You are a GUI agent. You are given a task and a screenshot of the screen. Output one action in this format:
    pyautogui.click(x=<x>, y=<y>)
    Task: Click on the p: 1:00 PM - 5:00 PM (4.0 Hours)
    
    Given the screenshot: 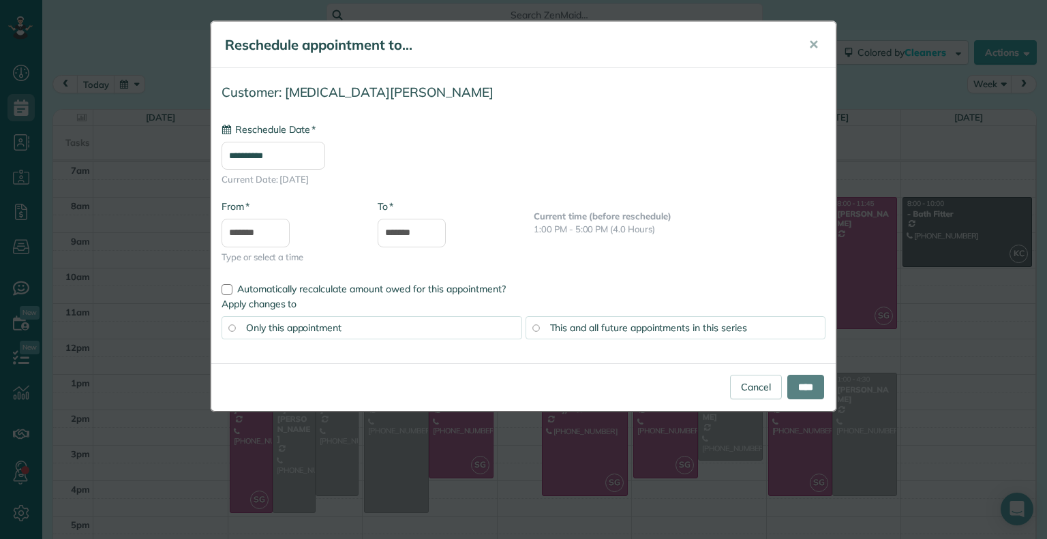 What is the action you would take?
    pyautogui.click(x=679, y=229)
    